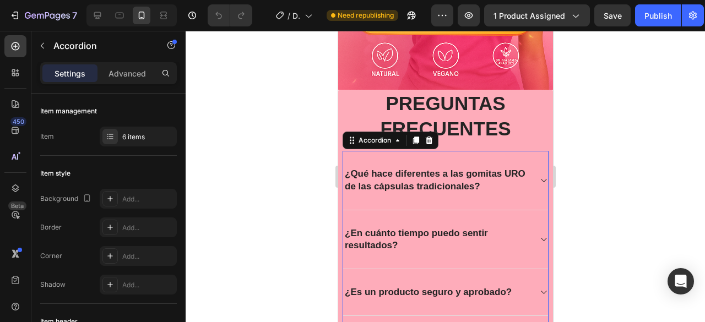 This screenshot has height=322, width=705. Describe the element at coordinates (612, 15) in the screenshot. I see `button: Save` at that location.